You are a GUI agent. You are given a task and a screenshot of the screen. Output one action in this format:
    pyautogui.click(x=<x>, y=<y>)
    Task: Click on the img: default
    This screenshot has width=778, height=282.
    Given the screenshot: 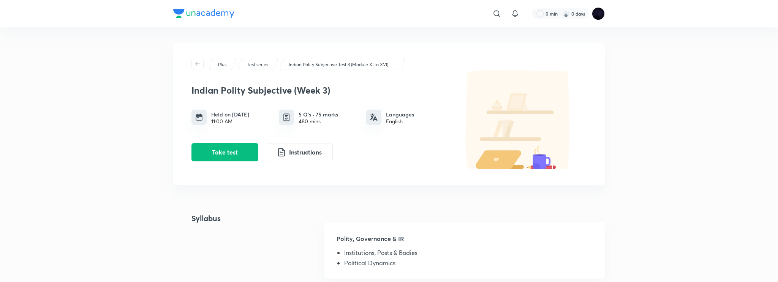 What is the action you would take?
    pyautogui.click(x=518, y=119)
    